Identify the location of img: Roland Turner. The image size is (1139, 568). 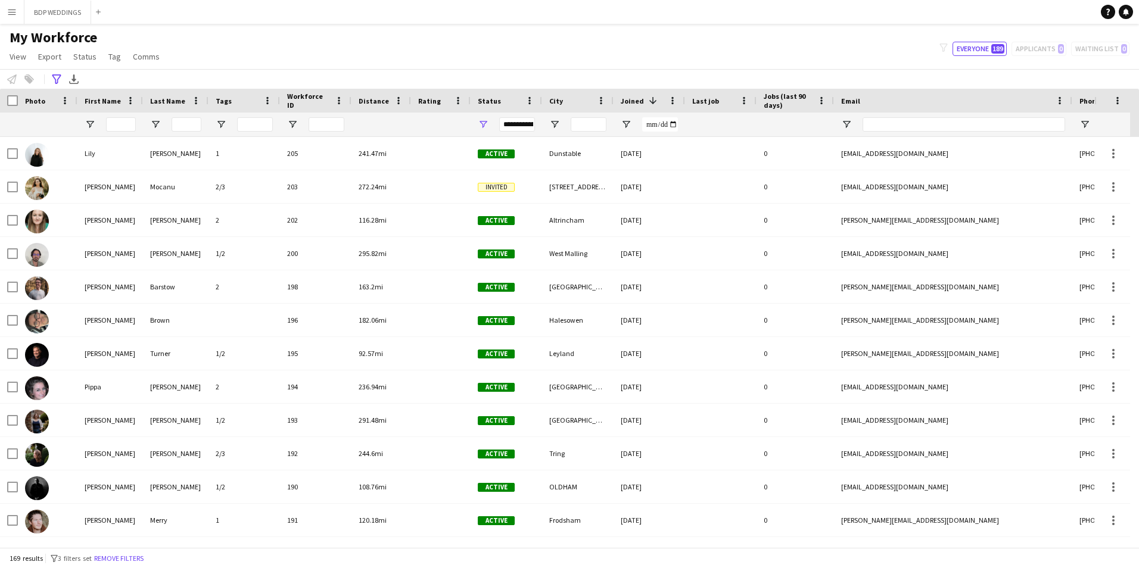
(37, 355).